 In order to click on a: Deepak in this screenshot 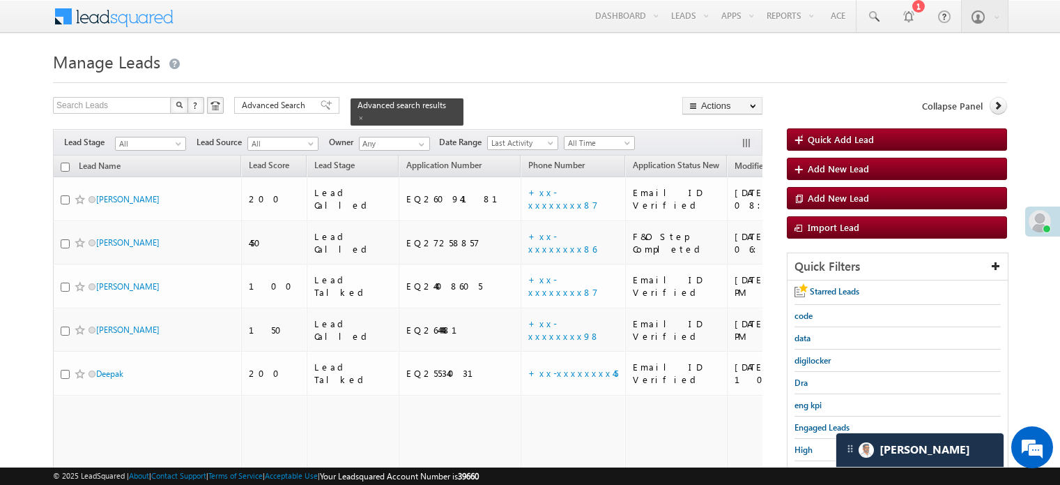, I will do `click(109, 373)`.